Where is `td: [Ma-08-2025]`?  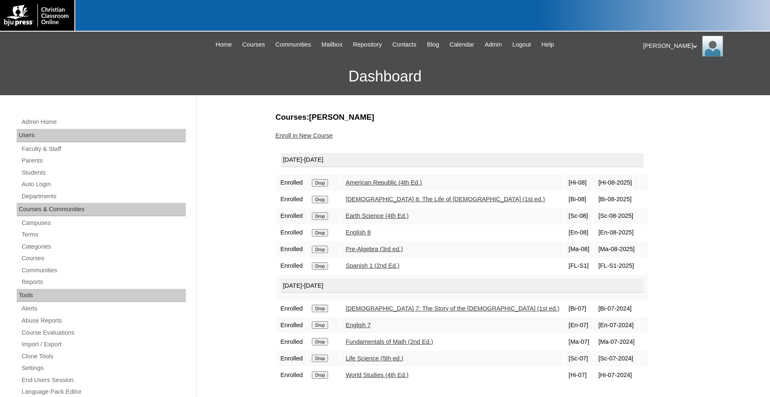
td: [Ma-08-2025] is located at coordinates (616, 250).